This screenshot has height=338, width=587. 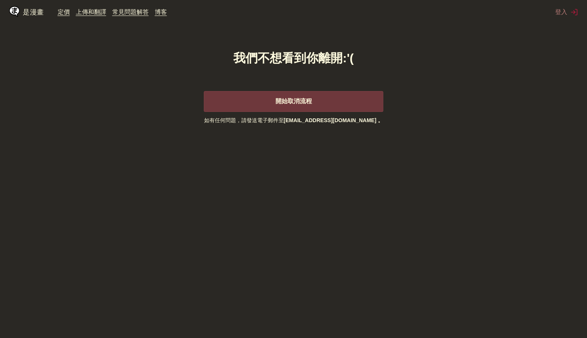 What do you see at coordinates (33, 12) in the screenshot?
I see `font: 是漫畫` at bounding box center [33, 12].